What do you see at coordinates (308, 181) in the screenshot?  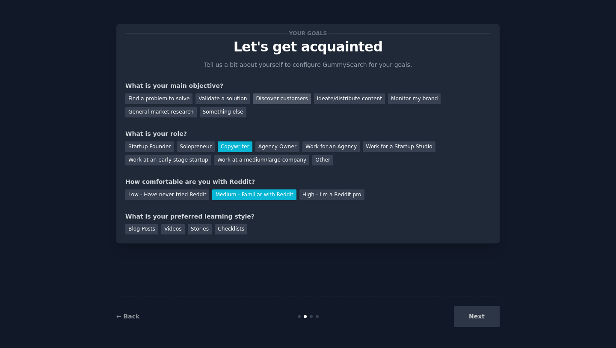 I see `div: How comfortable are you with Reddit?` at bounding box center [308, 181].